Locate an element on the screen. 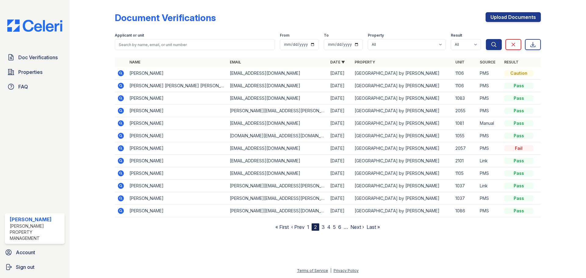 The width and height of the screenshot is (586, 278). a: Privacy Policy is located at coordinates (346, 271).